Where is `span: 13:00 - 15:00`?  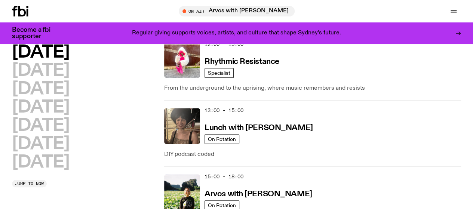 span: 13:00 - 15:00 is located at coordinates (224, 110).